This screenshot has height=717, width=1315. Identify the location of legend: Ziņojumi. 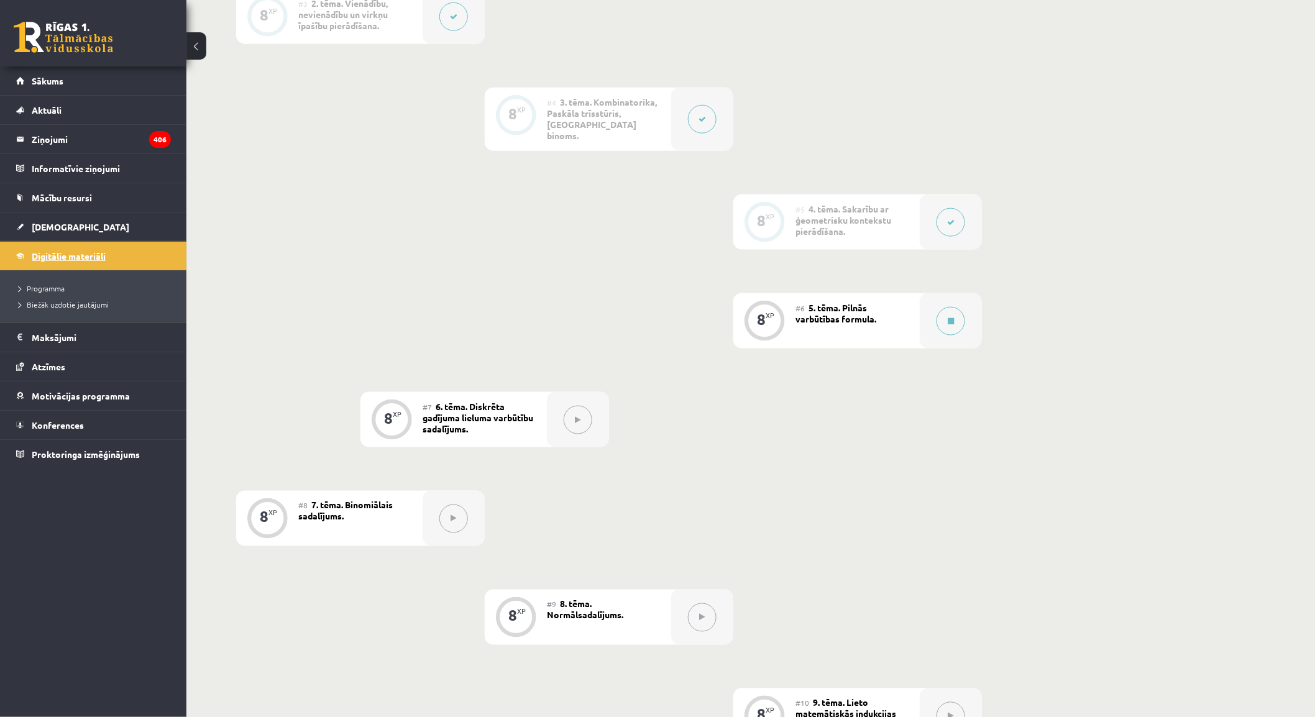
(101, 139).